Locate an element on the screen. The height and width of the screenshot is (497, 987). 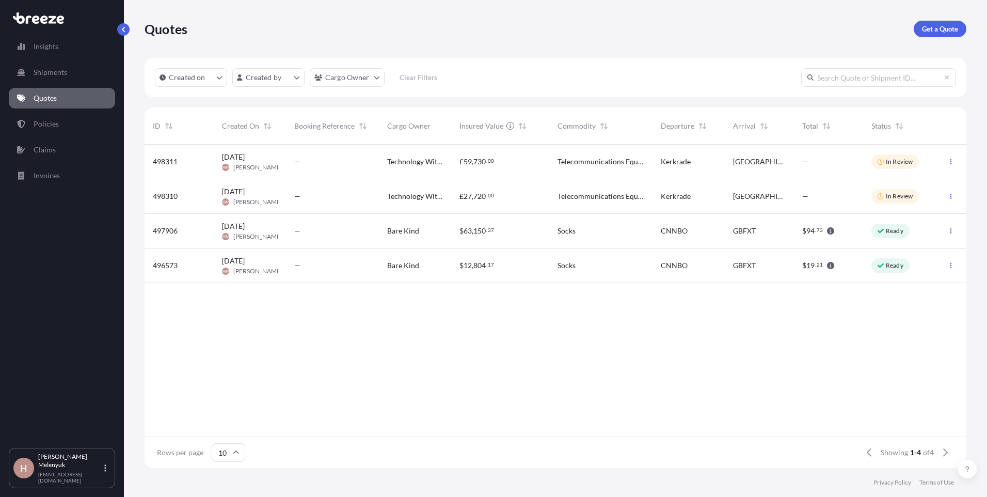
span: 27 is located at coordinates (468, 196).